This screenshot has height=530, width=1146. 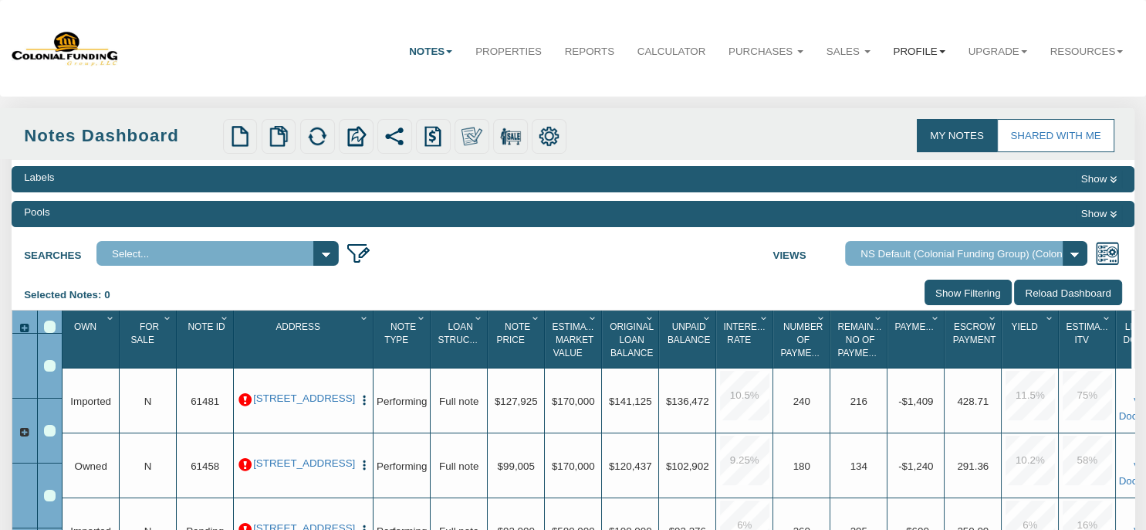 What do you see at coordinates (403, 338) in the screenshot?
I see `div: Note Type Sort None` at bounding box center [403, 338].